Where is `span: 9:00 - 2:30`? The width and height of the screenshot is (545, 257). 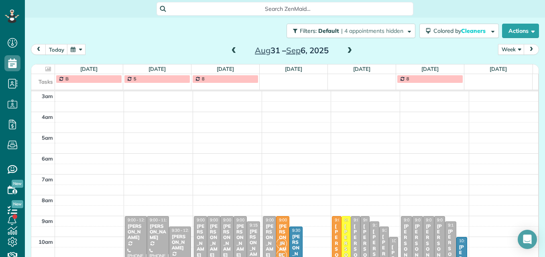 span: 9:00 - 2:30 is located at coordinates (354, 220).